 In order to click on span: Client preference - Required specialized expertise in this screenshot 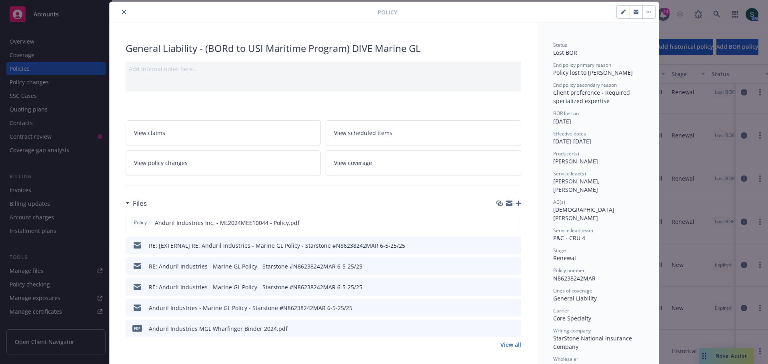, I will do `click(592, 97)`.